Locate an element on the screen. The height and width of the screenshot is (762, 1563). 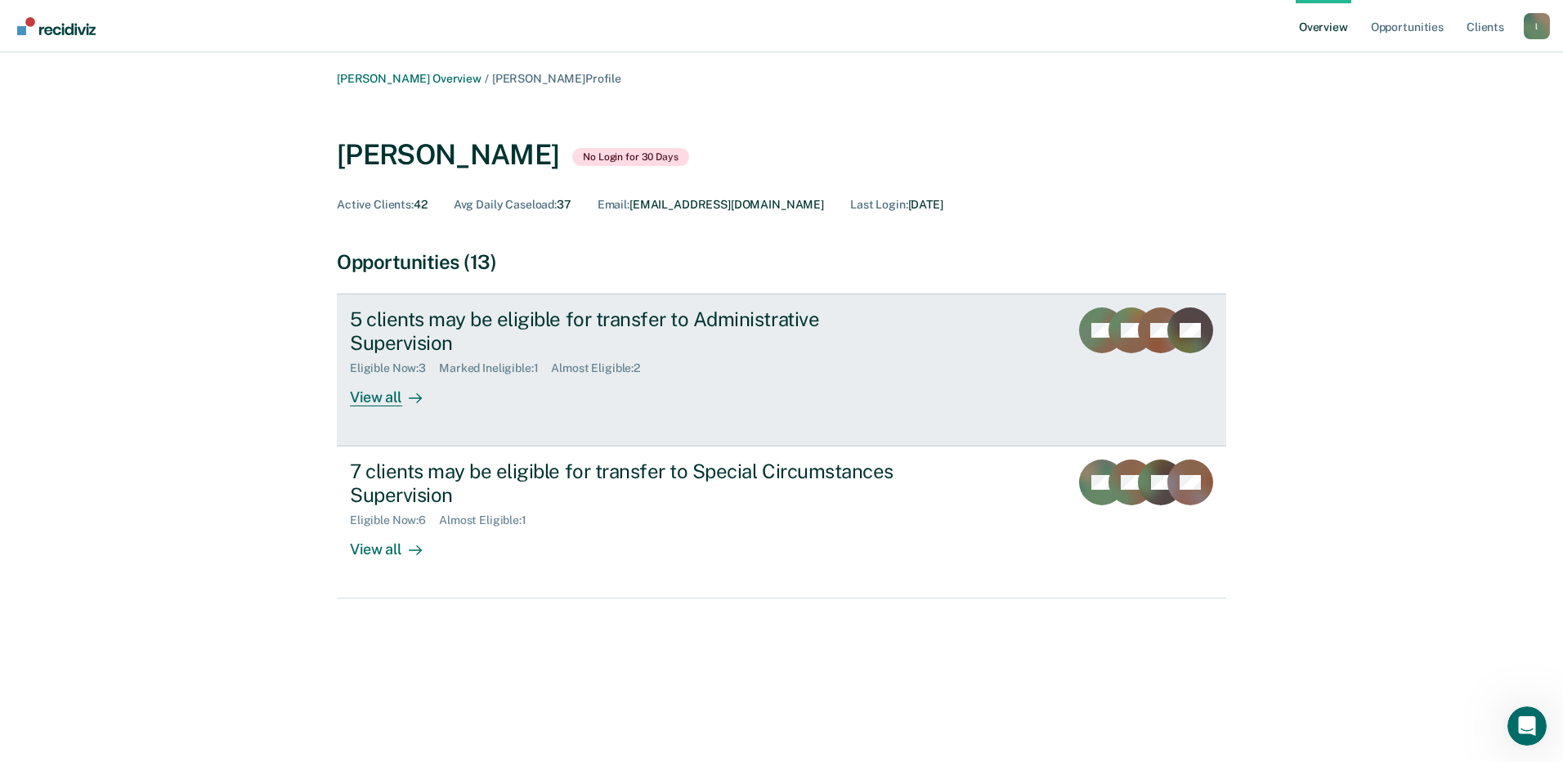
div: 42 is located at coordinates (382, 204).